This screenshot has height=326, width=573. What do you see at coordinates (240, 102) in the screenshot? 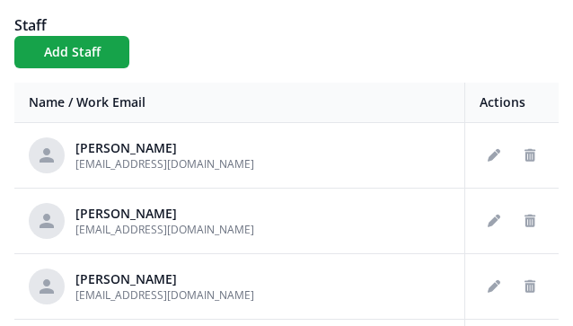
I see `th: Name / Work Email` at bounding box center [240, 102].